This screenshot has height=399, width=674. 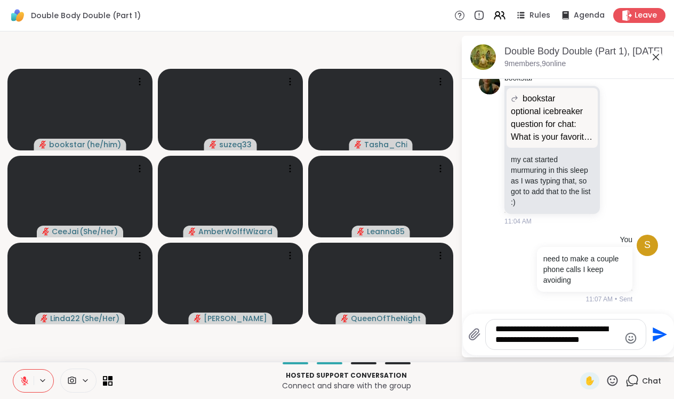 What do you see at coordinates (625, 299) in the screenshot?
I see `span: Sent` at bounding box center [625, 299].